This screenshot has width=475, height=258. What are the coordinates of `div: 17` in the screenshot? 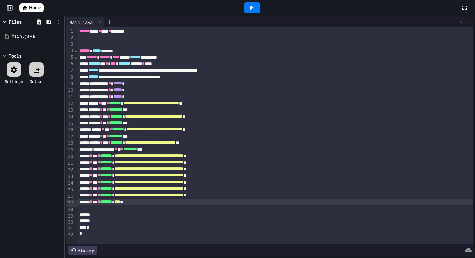 It's located at (70, 137).